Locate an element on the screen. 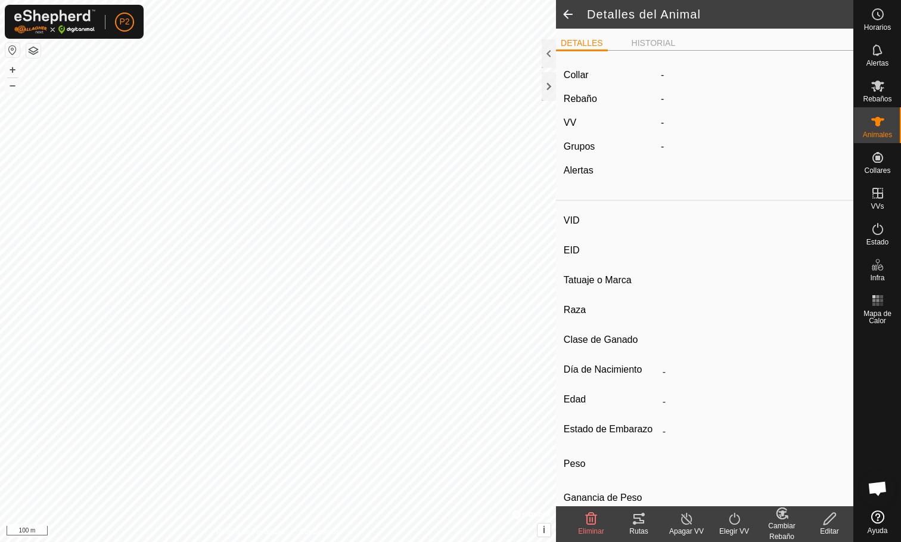 This screenshot has height=542, width=901. button: i is located at coordinates (544, 530).